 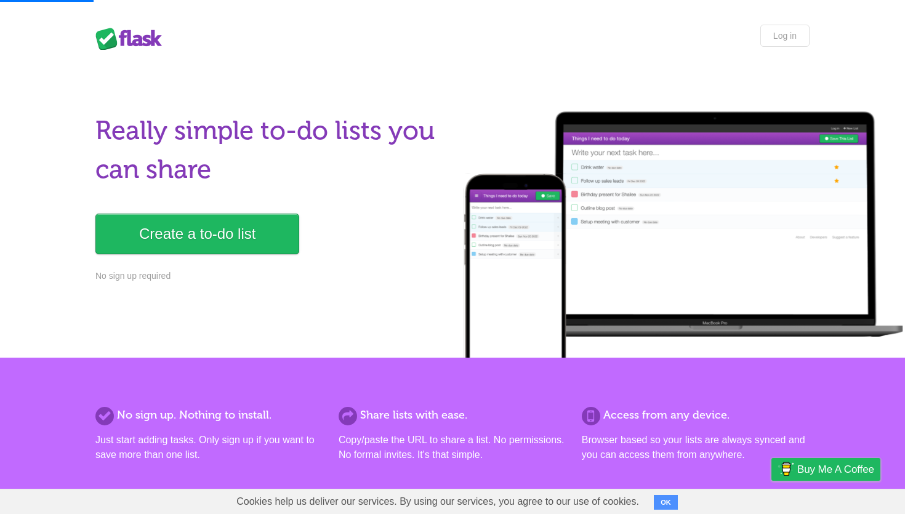 I want to click on span: Cookies help us deliver our services. By using our services, you agree to our use of cookies., so click(x=438, y=502).